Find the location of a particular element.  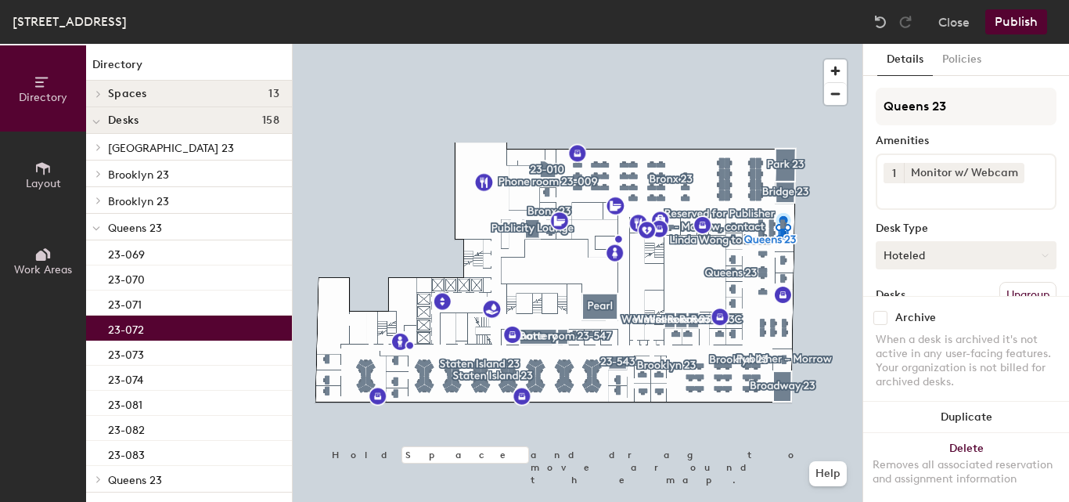

div: When a desk is archived it's not active in any user-facing features. Your organization is not bil... is located at coordinates (966, 361).